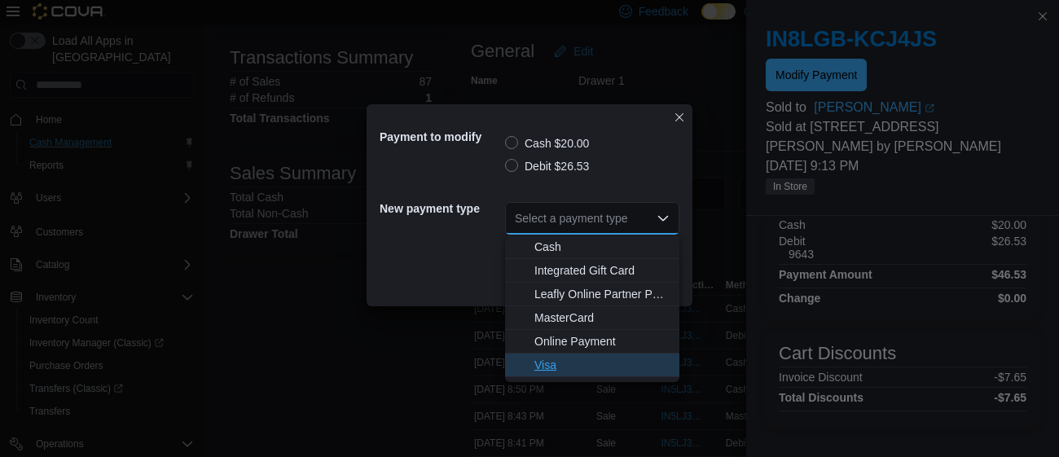 This screenshot has height=457, width=1059. What do you see at coordinates (441, 137) in the screenshot?
I see `h5: Payment to modify` at bounding box center [441, 137].